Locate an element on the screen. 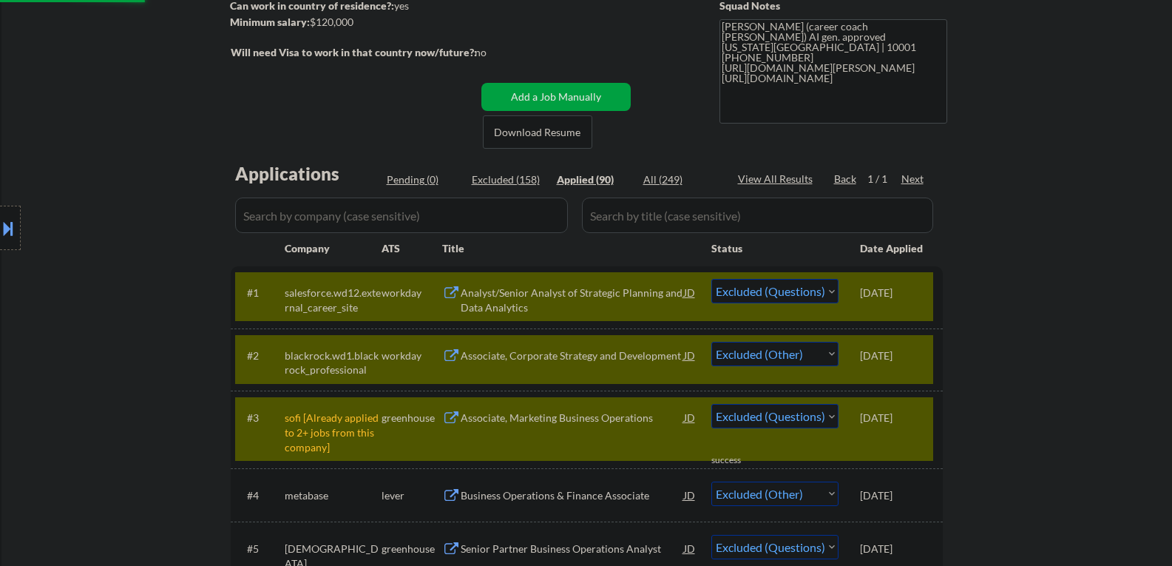  div: Associate, Marketing Business Operations is located at coordinates (573, 418).